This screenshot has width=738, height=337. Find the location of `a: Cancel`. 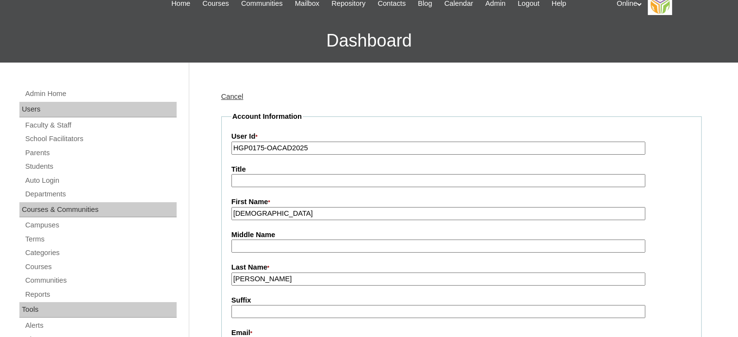

a: Cancel is located at coordinates (232, 97).